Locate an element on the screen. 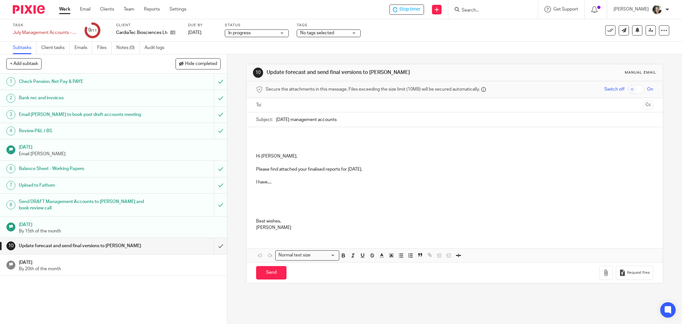 The width and height of the screenshot is (682, 324). div: 2 is located at coordinates (11, 98).